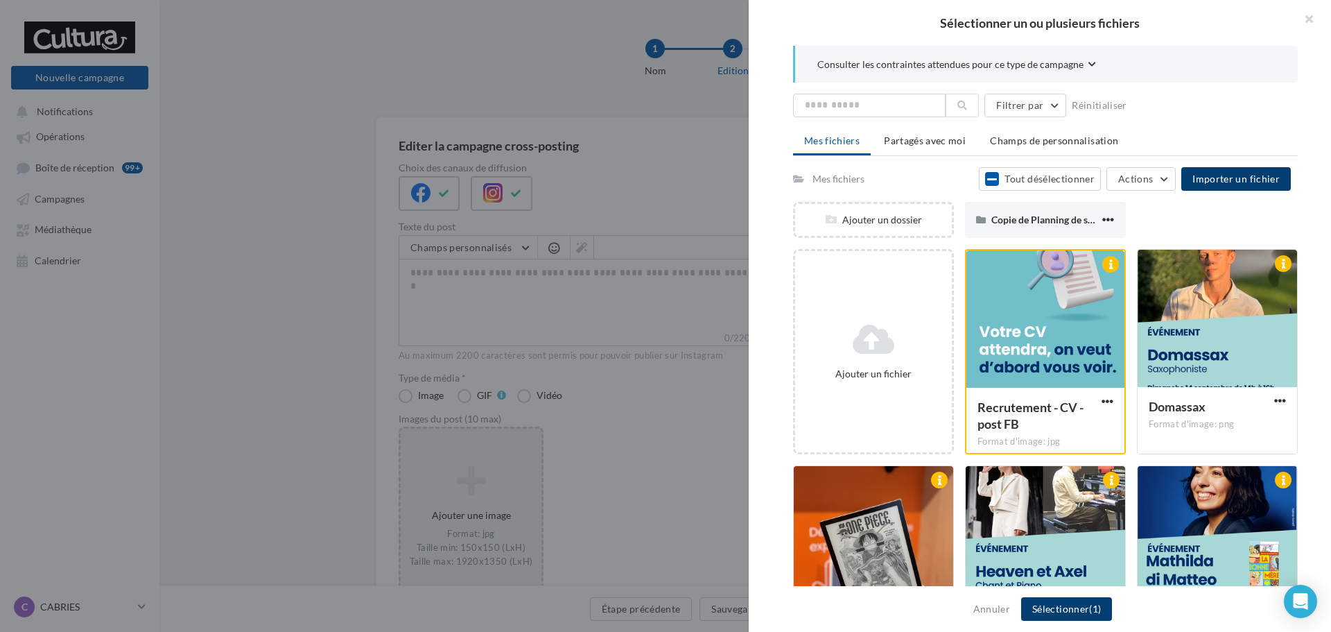 The height and width of the screenshot is (632, 1331). Describe the element at coordinates (951, 64) in the screenshot. I see `span: Consulter les contraintes attendues pour ce type de campagne` at that location.